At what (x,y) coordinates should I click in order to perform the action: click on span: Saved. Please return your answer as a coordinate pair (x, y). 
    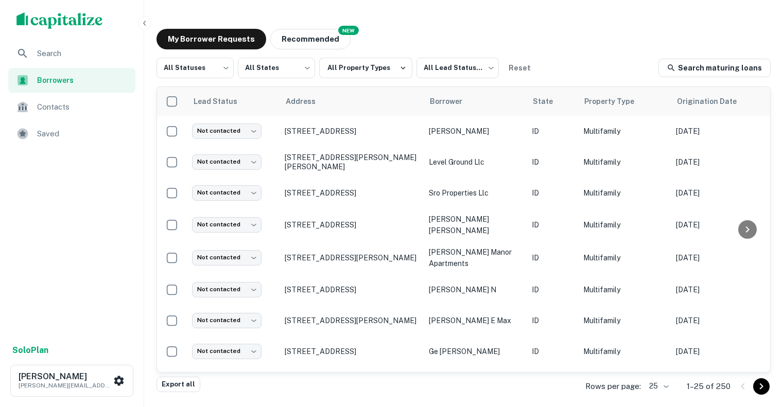
    Looking at the image, I should click on (83, 134).